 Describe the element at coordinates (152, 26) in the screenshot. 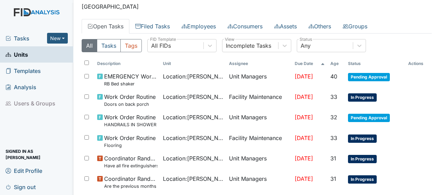

I see `a: Filed Tasks` at that location.